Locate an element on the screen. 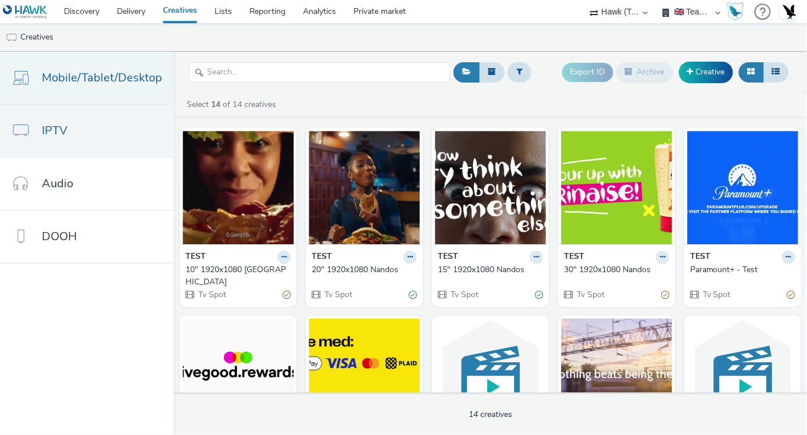 This screenshot has width=807, height=435. div: Hawk Academy is located at coordinates (736, 12).